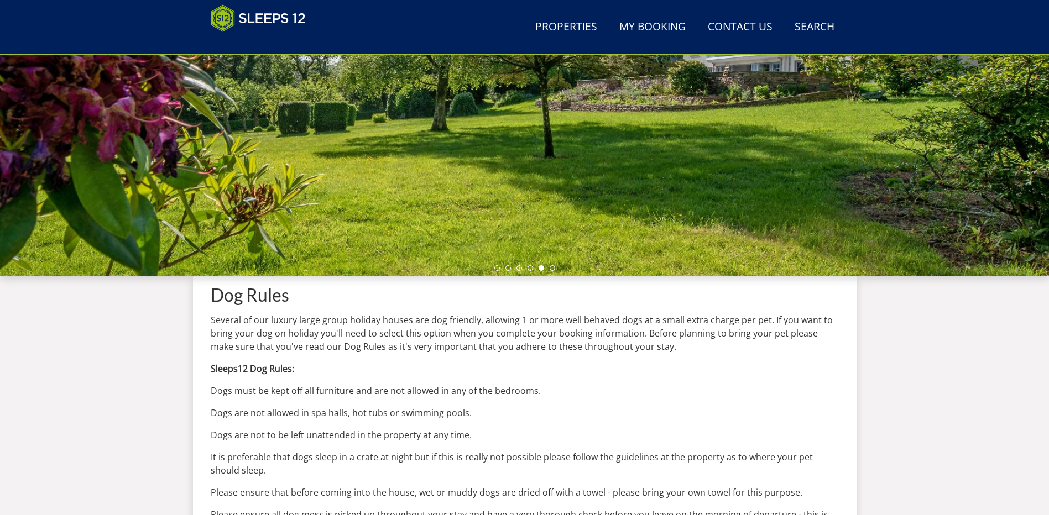 The height and width of the screenshot is (515, 1049). Describe the element at coordinates (814, 27) in the screenshot. I see `a: Search` at that location.